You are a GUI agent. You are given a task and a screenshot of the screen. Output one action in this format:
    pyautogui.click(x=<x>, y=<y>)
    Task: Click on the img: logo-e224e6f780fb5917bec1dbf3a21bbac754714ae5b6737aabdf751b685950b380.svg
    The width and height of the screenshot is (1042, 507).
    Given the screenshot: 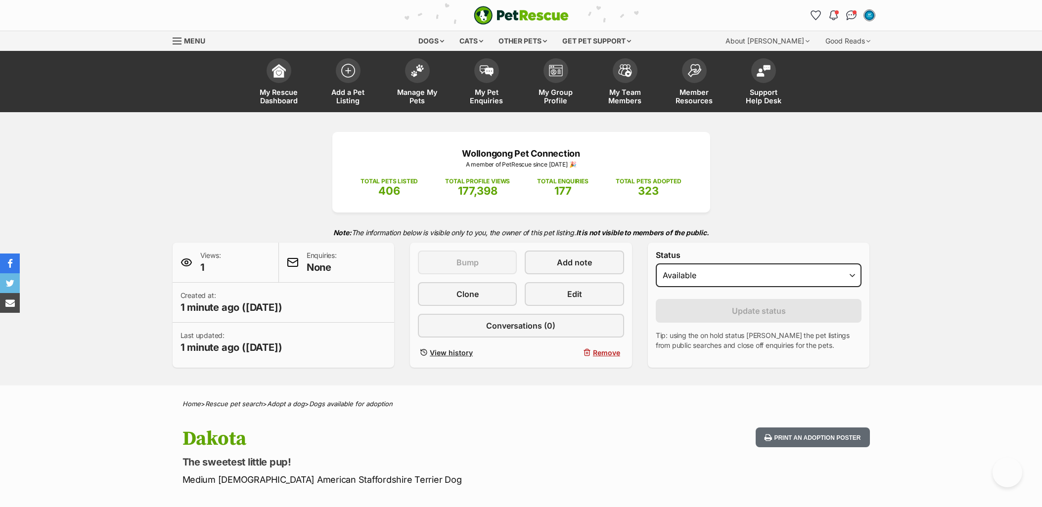 What is the action you would take?
    pyautogui.click(x=521, y=15)
    